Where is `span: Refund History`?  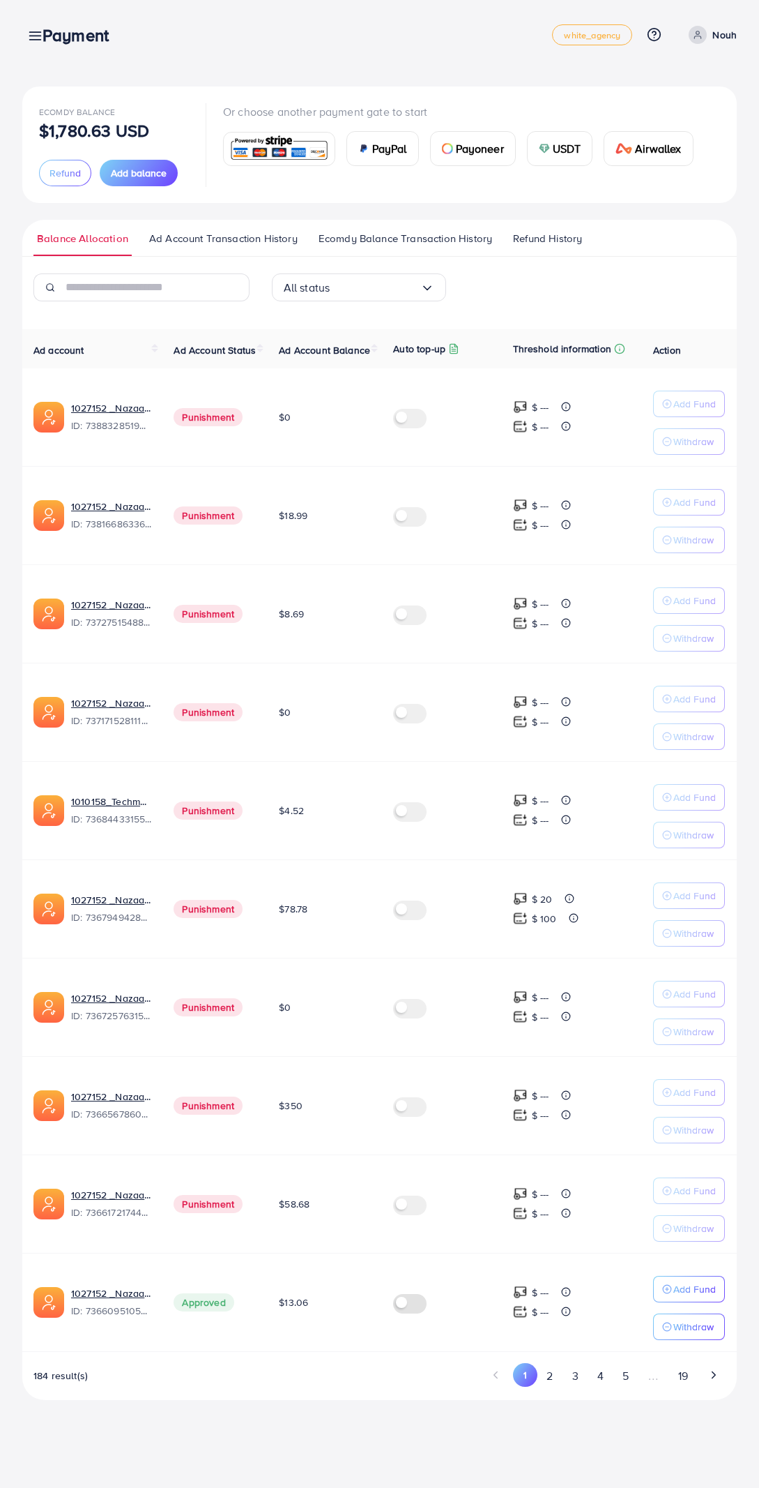
span: Refund History is located at coordinates (547, 239).